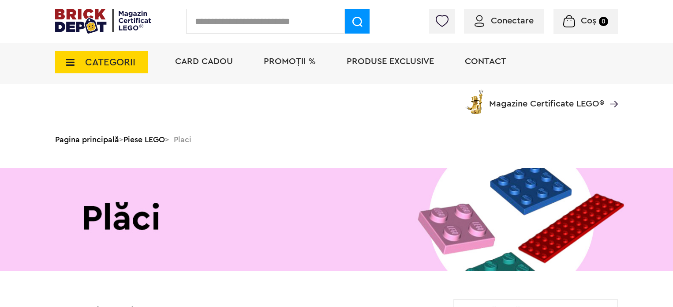 The height and width of the screenshot is (307, 673). What do you see at coordinates (87, 139) in the screenshot?
I see `a: Pagina principală` at bounding box center [87, 139].